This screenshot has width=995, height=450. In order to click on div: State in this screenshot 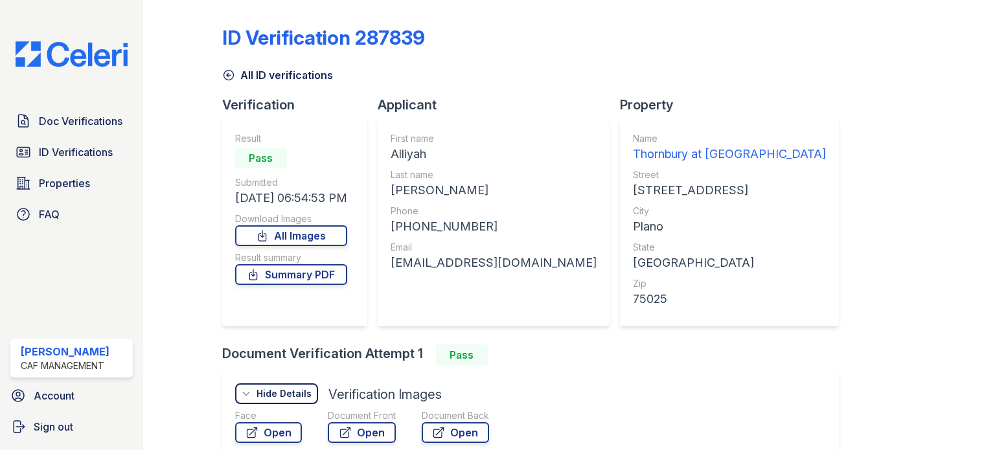, I will do `click(729, 247)`.